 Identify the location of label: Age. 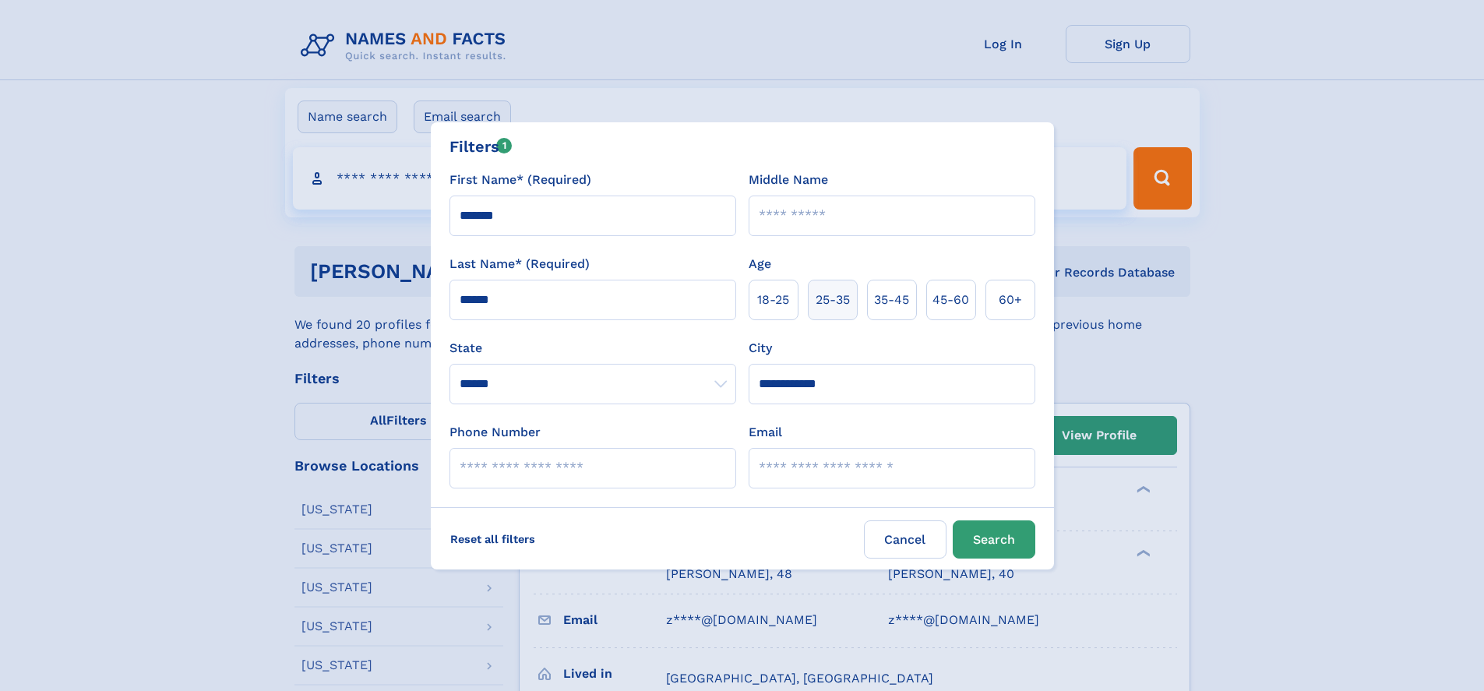
(759, 264).